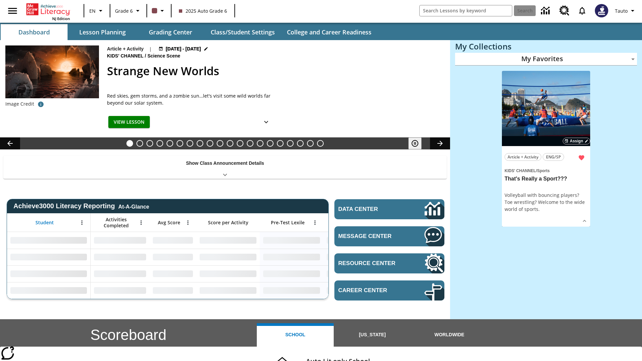 Image resolution: width=642 pixels, height=361 pixels. I want to click on span: Tauto, so click(621, 11).